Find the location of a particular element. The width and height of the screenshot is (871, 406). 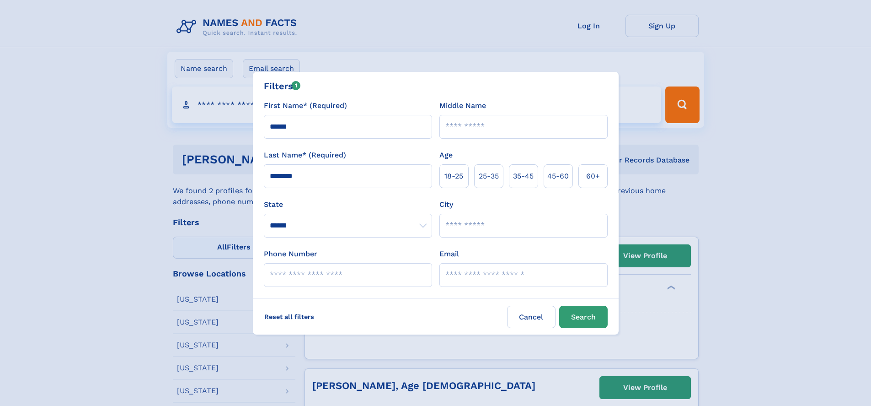

label: First Name* (Required) is located at coordinates (305, 106).